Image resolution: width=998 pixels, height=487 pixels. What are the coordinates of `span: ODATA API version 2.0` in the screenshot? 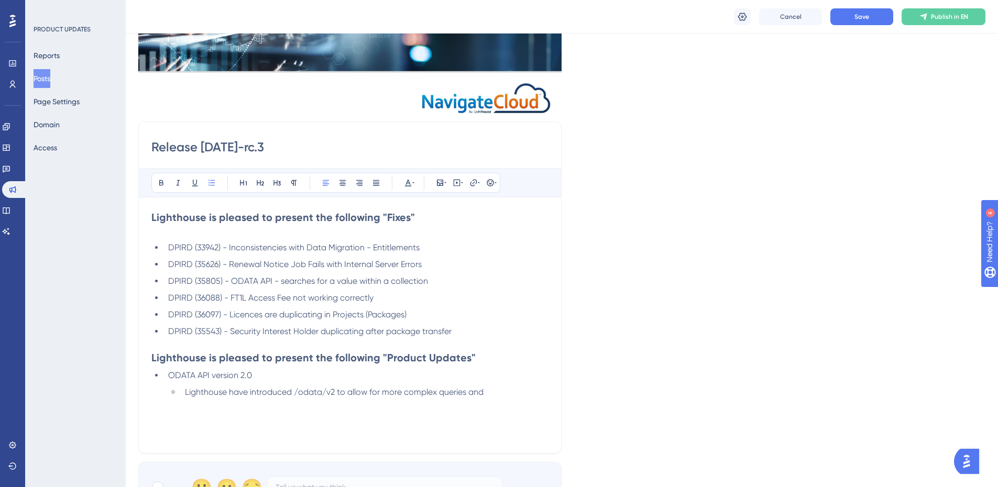 It's located at (210, 375).